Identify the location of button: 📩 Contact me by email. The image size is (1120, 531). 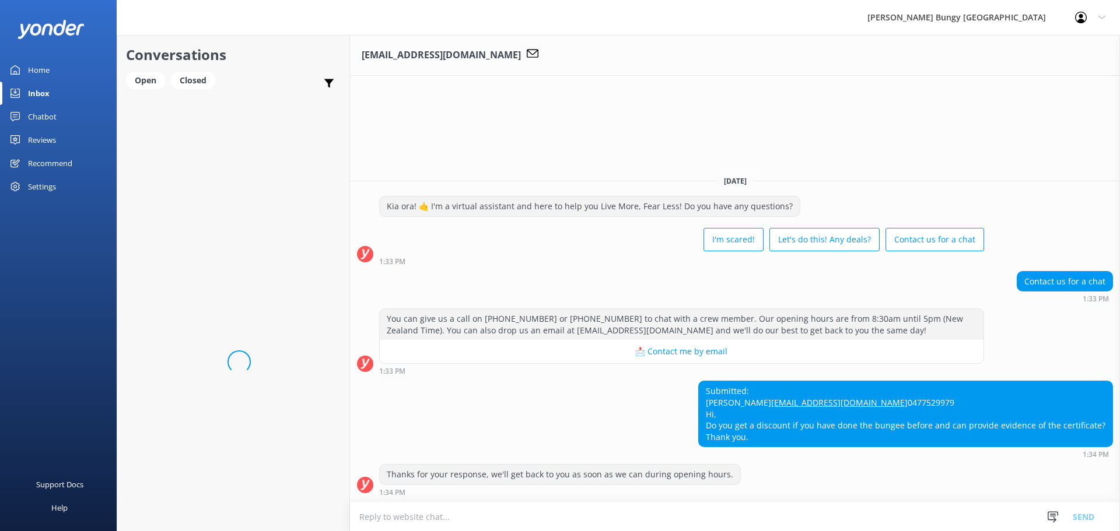
(681, 352).